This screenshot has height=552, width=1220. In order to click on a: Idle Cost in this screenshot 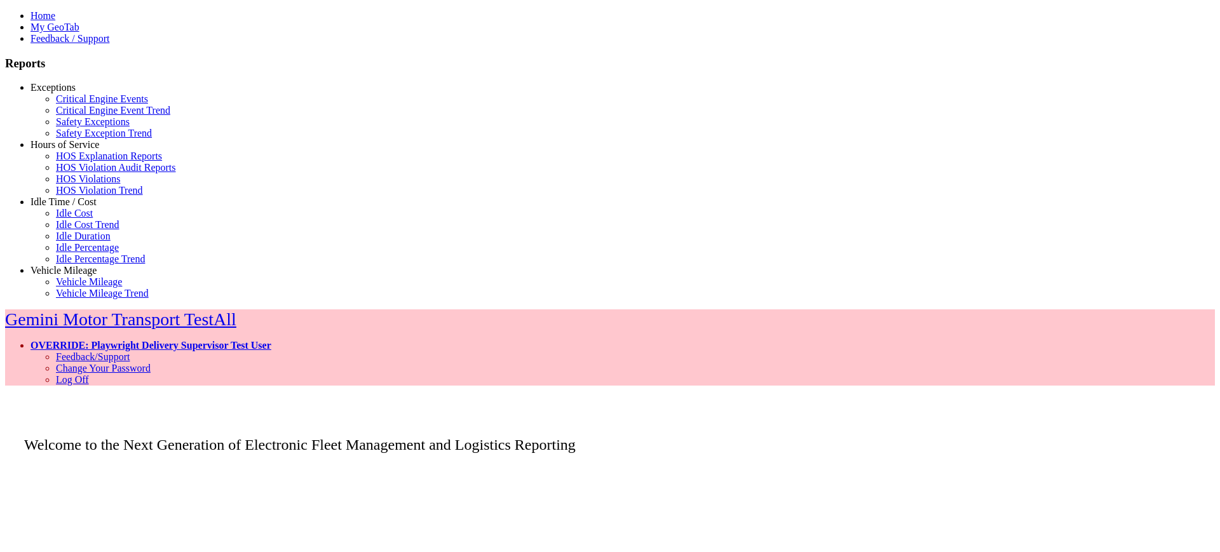, I will do `click(74, 213)`.